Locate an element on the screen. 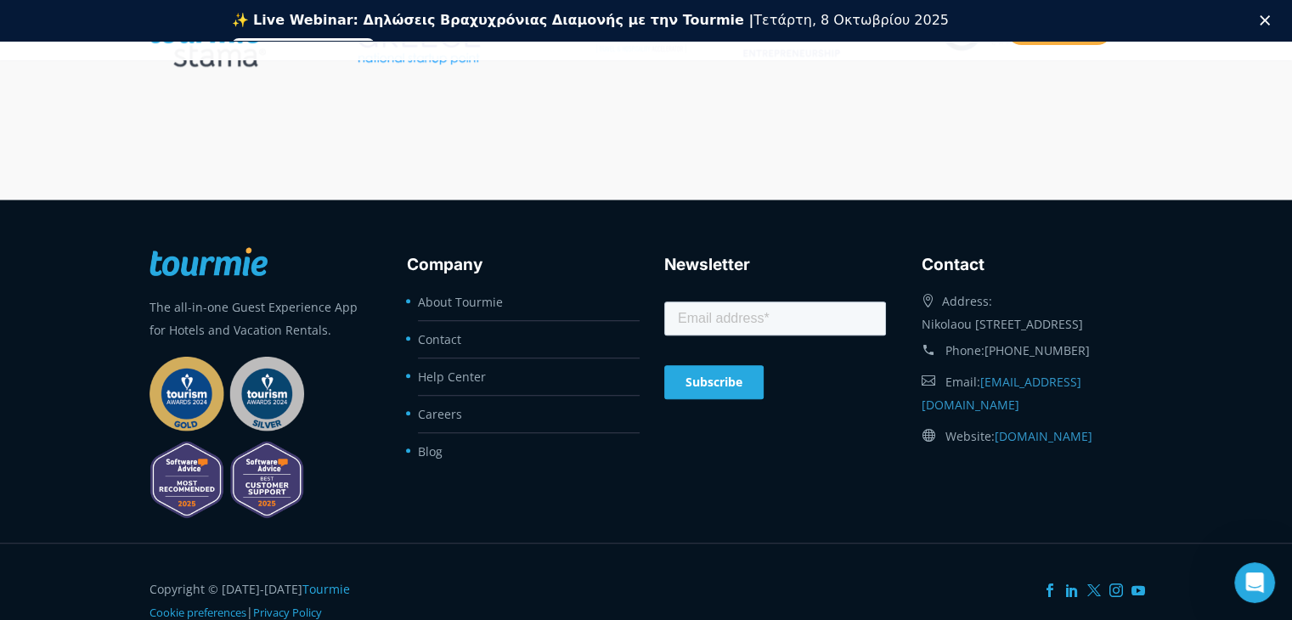  div: Phone: is located at coordinates (1032, 351).